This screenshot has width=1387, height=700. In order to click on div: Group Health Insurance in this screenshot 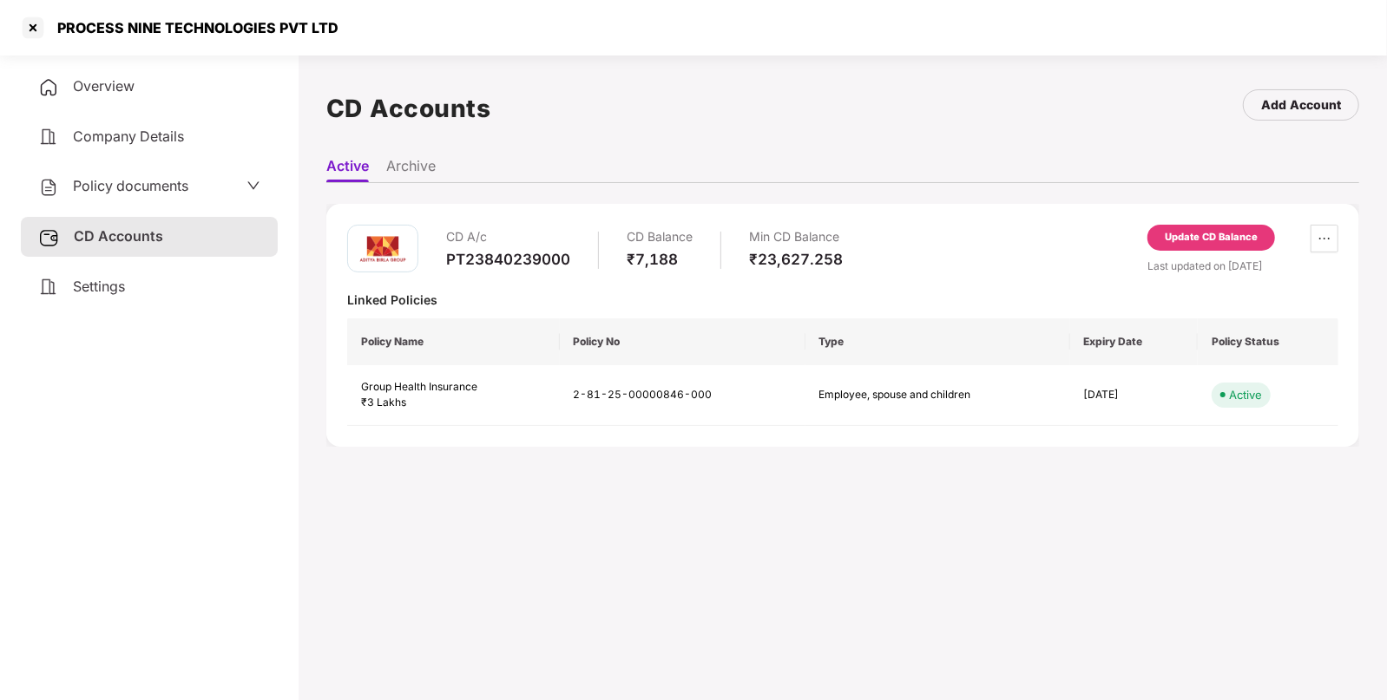, I will do `click(453, 387)`.